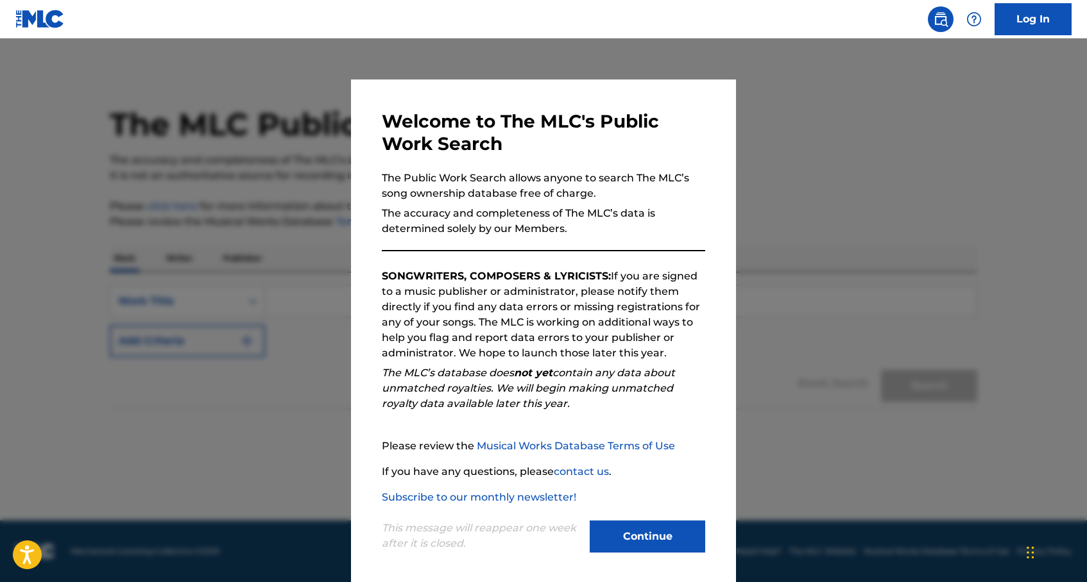 This screenshot has width=1087, height=582. Describe the element at coordinates (543, 446) in the screenshot. I see `p: Please review the` at that location.